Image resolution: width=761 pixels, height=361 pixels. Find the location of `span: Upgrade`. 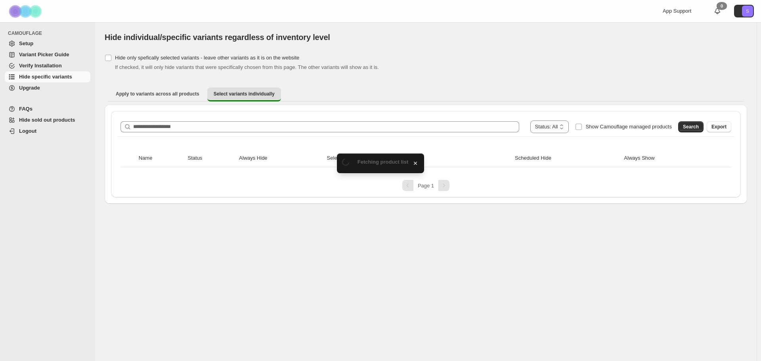

span: Upgrade is located at coordinates (29, 88).